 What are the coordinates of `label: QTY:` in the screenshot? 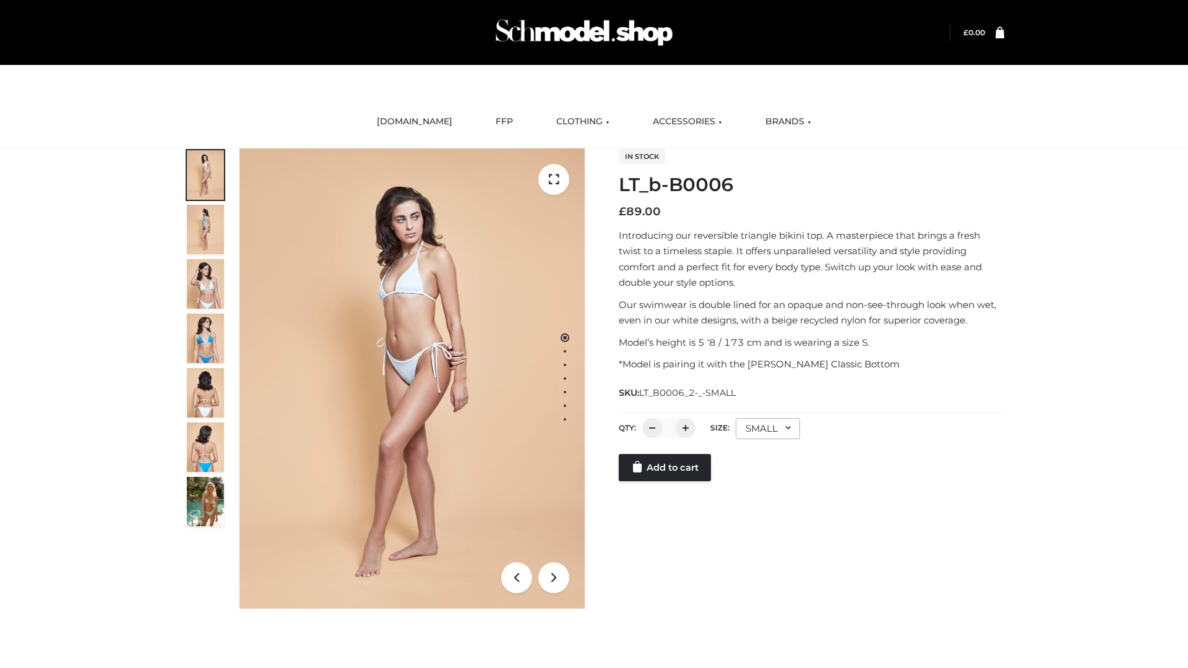 It's located at (627, 428).